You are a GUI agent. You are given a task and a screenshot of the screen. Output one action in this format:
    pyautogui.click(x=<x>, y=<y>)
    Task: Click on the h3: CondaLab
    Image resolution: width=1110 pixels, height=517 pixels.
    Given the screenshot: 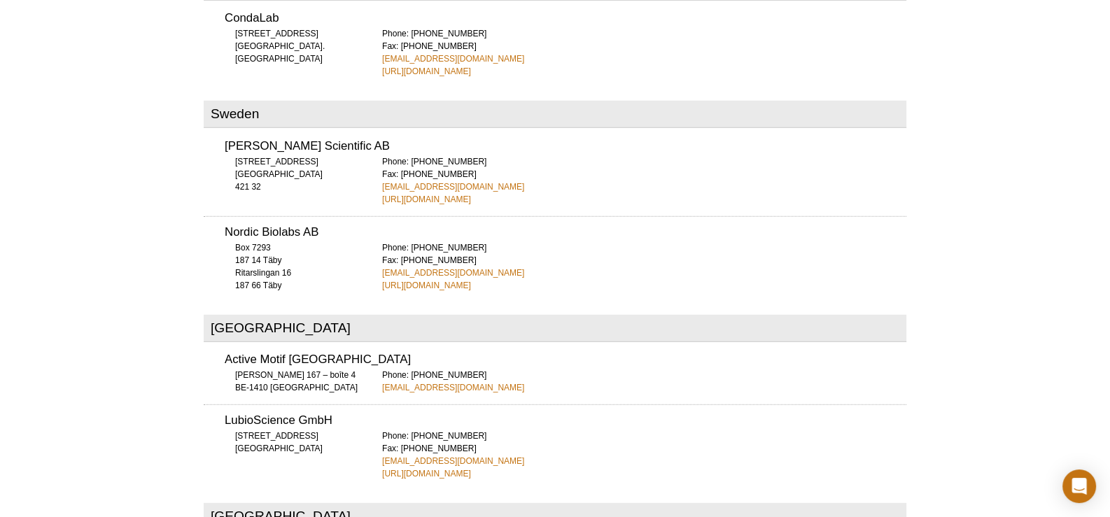 What is the action you would take?
    pyautogui.click(x=565, y=18)
    